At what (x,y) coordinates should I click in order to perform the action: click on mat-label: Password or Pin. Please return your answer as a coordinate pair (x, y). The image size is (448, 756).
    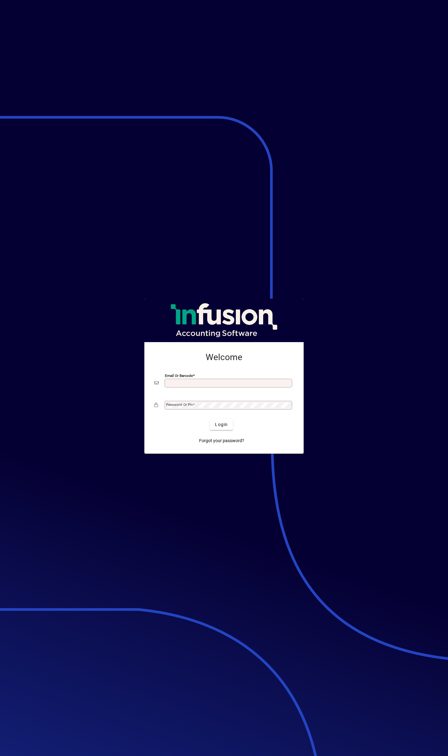
    Looking at the image, I should click on (179, 405).